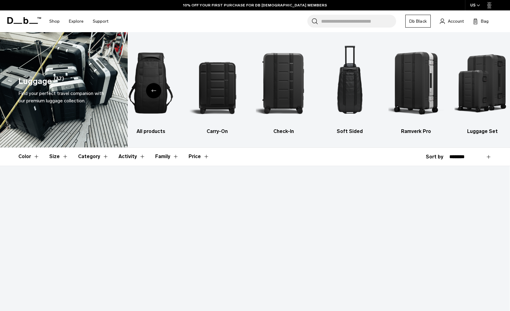 The image size is (510, 311). Describe the element at coordinates (61, 97) in the screenshot. I see `span: Find your perfect travel companion with our premium luggage collection.` at that location.